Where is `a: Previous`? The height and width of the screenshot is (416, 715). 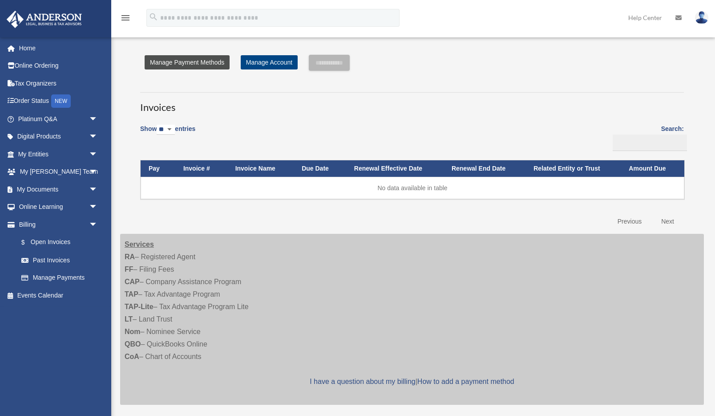
a: Previous is located at coordinates (630, 221).